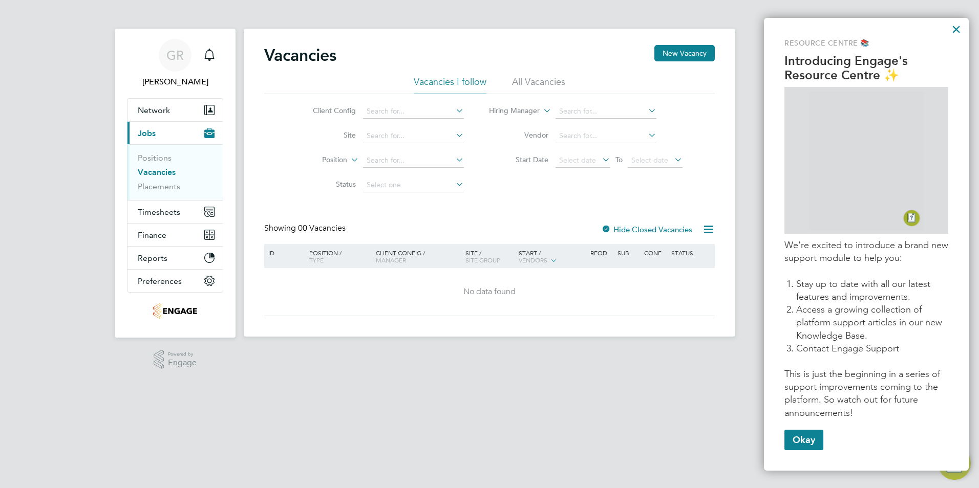  Describe the element at coordinates (326, 135) in the screenshot. I see `label: Site` at that location.